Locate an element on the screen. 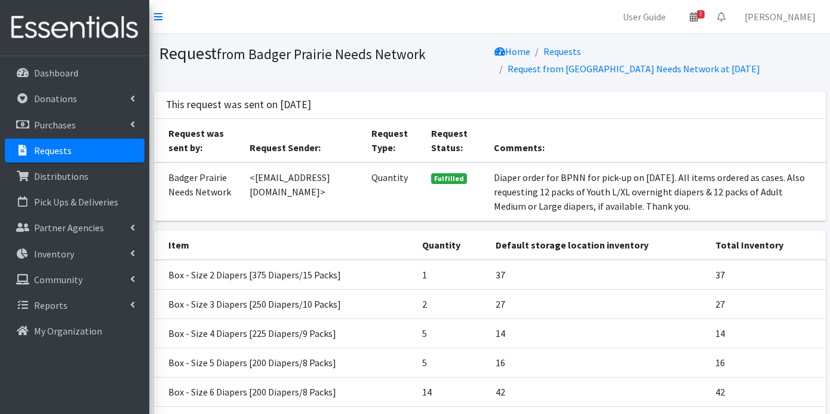 The width and height of the screenshot is (830, 414). p: Distributions is located at coordinates (61, 176).